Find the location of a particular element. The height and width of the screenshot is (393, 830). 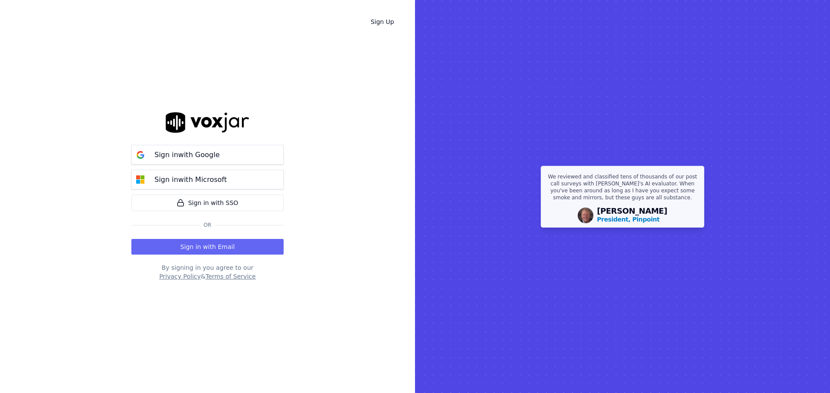

button: Sign inwith Google is located at coordinates (207, 154).